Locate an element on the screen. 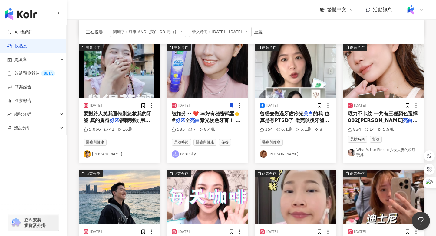 The image size is (436, 236). span: 趨勢分析 is located at coordinates (22, 114).